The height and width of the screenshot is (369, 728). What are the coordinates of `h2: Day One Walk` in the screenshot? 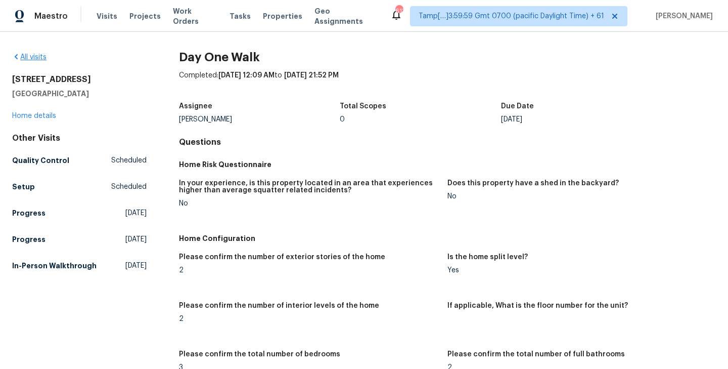 It's located at (448, 57).